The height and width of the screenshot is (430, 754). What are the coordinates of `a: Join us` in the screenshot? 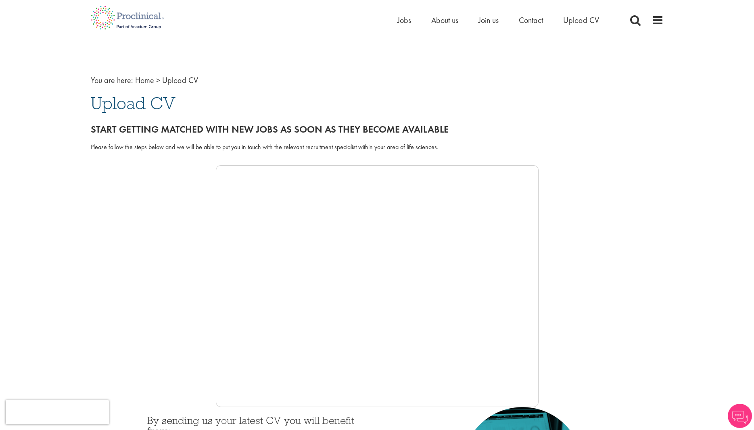 It's located at (488, 20).